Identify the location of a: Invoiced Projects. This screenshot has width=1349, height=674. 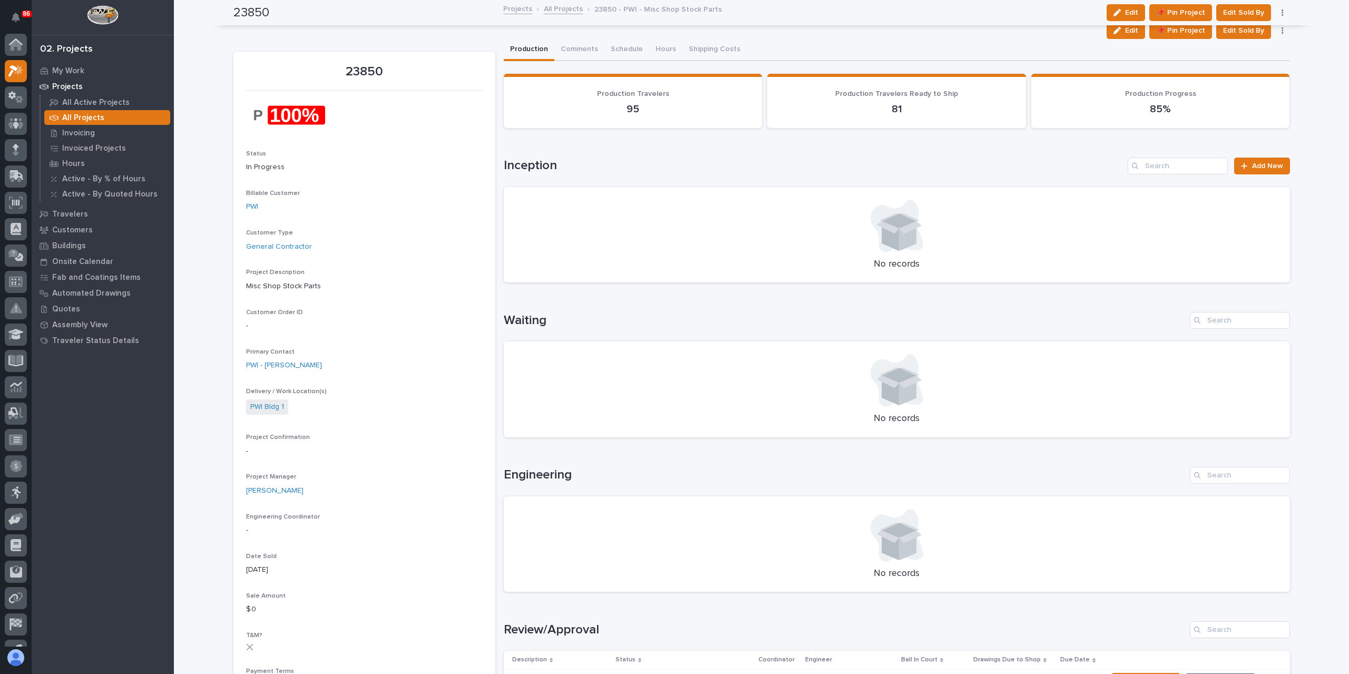
(107, 148).